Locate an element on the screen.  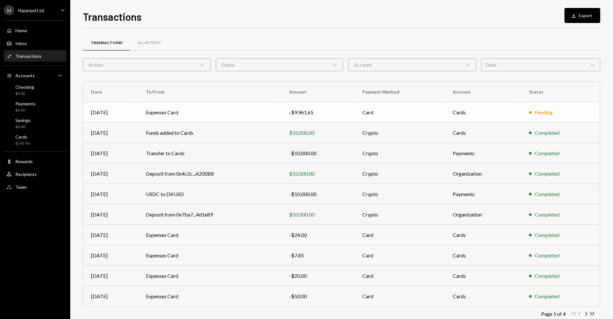
div: Date is located at coordinates (540, 65).